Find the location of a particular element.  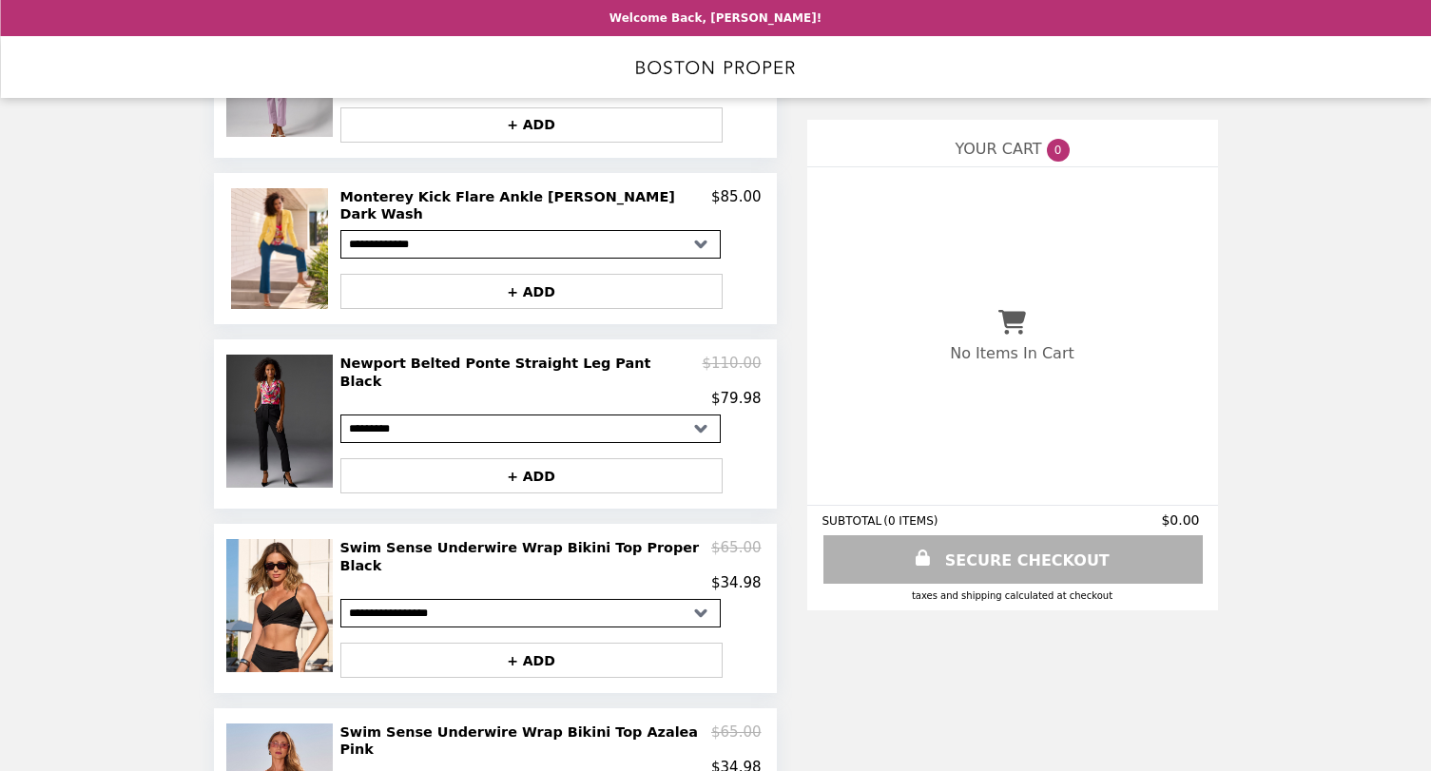

h2: Newport Belted Ponte Straight Leg Pant Black is located at coordinates (521, 372).